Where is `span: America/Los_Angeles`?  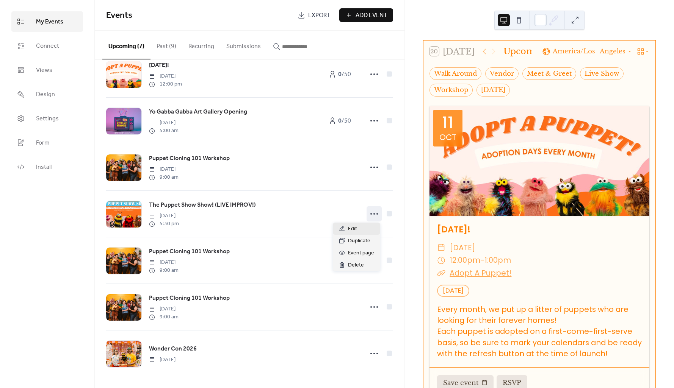
span: America/Los_Angeles is located at coordinates (589, 52).